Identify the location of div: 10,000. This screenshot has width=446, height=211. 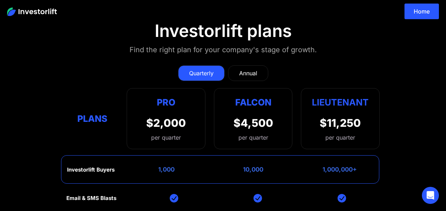
(253, 169).